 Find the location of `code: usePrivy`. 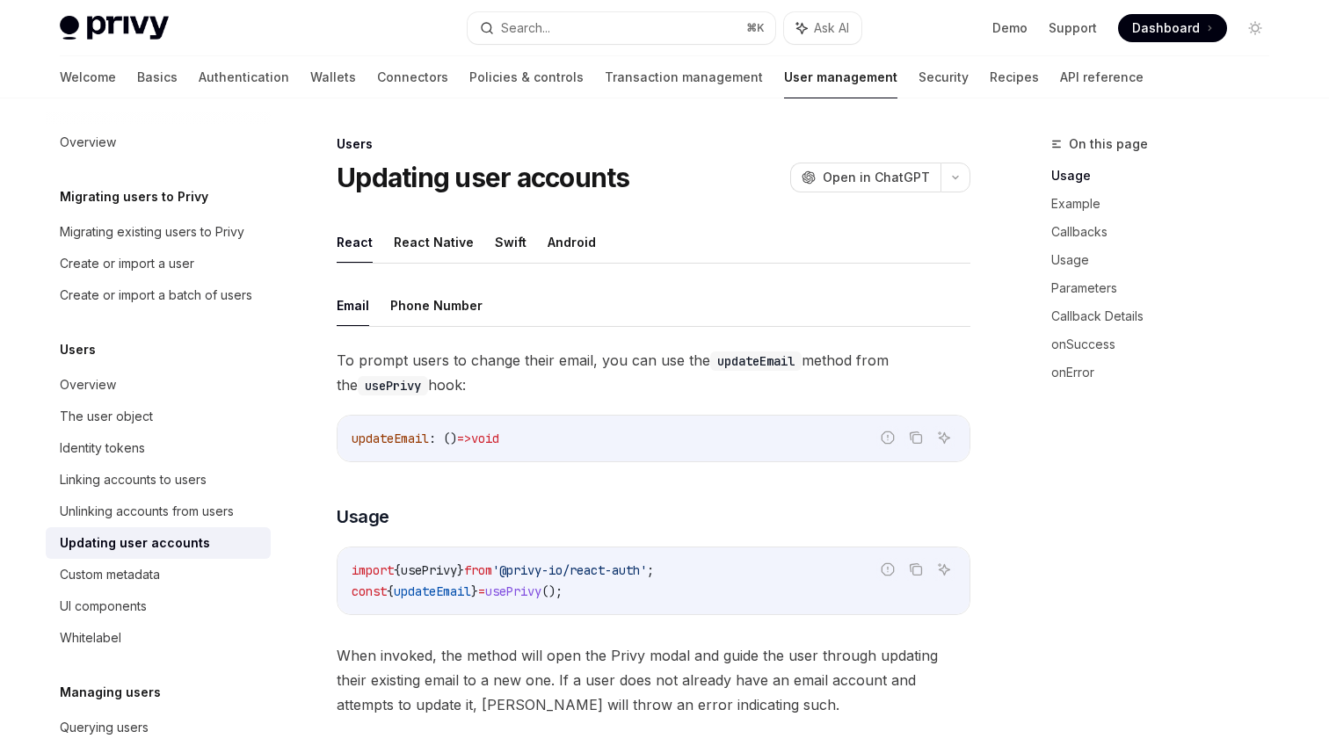

code: usePrivy is located at coordinates (393, 386).